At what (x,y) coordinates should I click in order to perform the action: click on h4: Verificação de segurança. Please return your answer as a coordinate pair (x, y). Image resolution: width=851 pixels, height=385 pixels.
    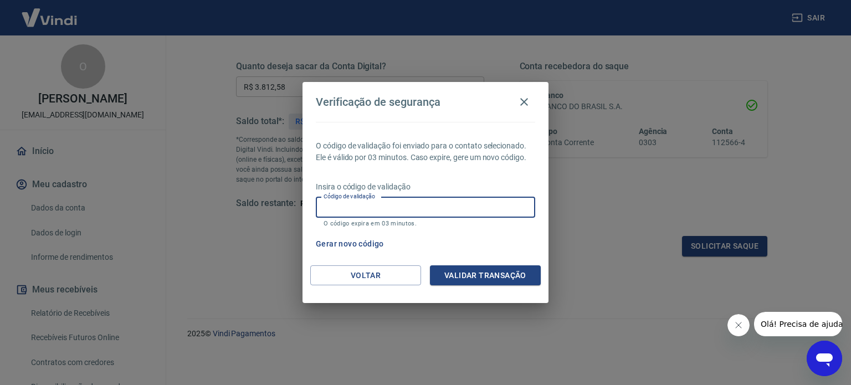
    Looking at the image, I should click on (378, 102).